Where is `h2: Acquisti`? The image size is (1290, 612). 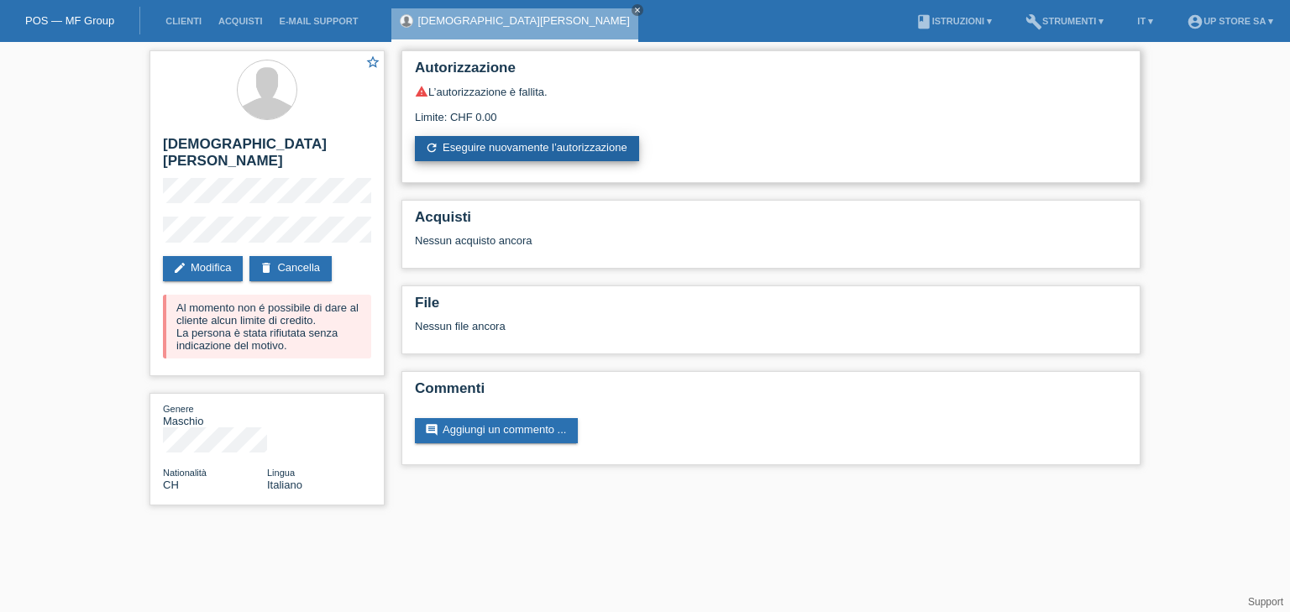
h2: Acquisti is located at coordinates (771, 222).